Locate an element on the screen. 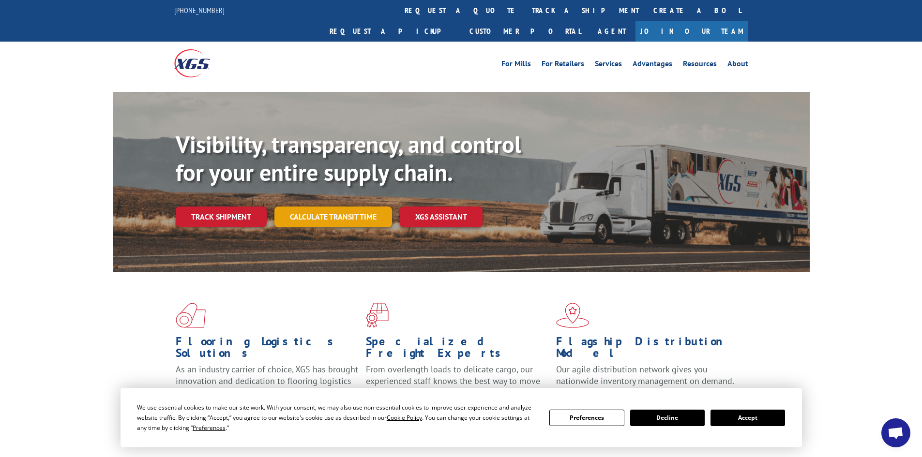 This screenshot has width=922, height=457. button: Accept is located at coordinates (748, 418).